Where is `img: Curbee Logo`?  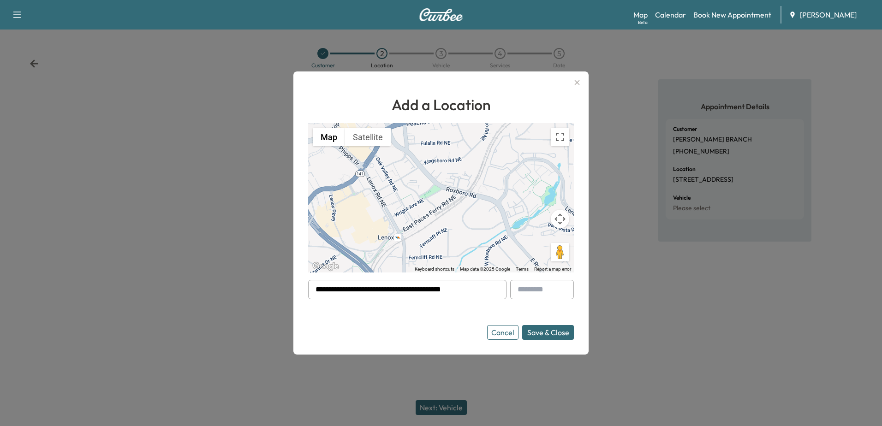 img: Curbee Logo is located at coordinates (441, 15).